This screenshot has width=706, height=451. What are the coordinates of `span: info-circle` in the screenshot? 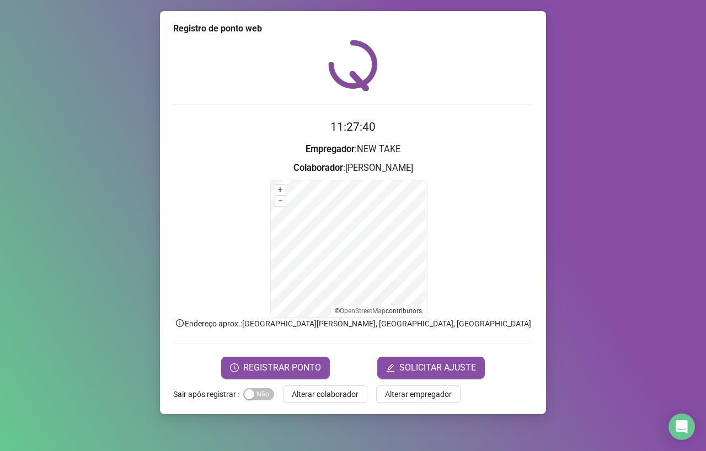 It's located at (180, 323).